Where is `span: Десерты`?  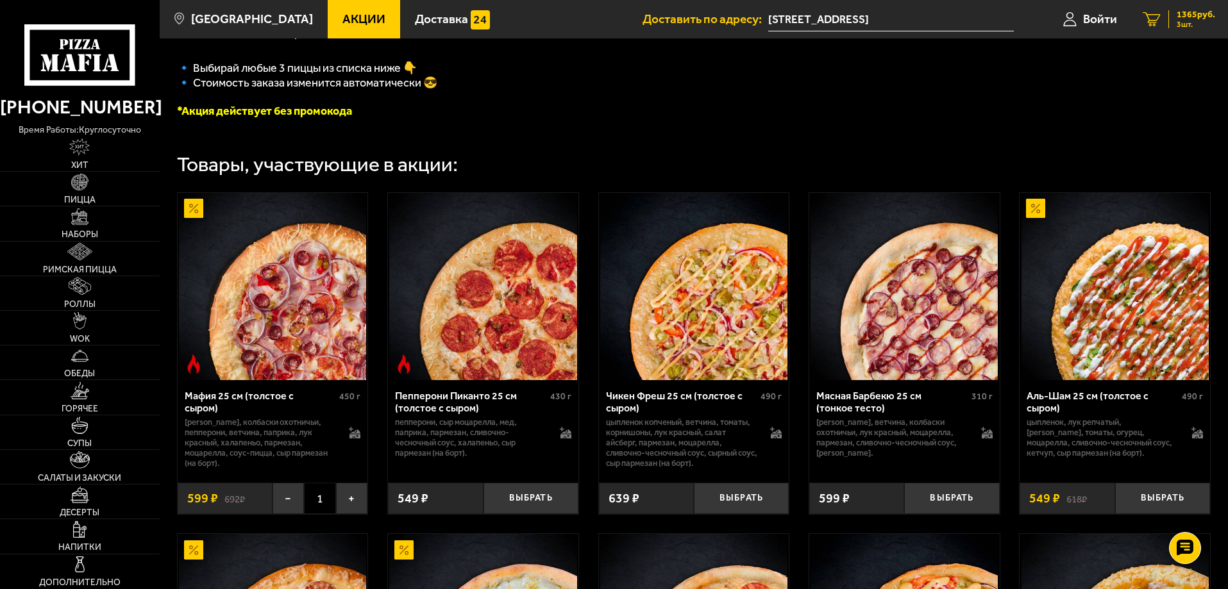
span: Десерты is located at coordinates (80, 513).